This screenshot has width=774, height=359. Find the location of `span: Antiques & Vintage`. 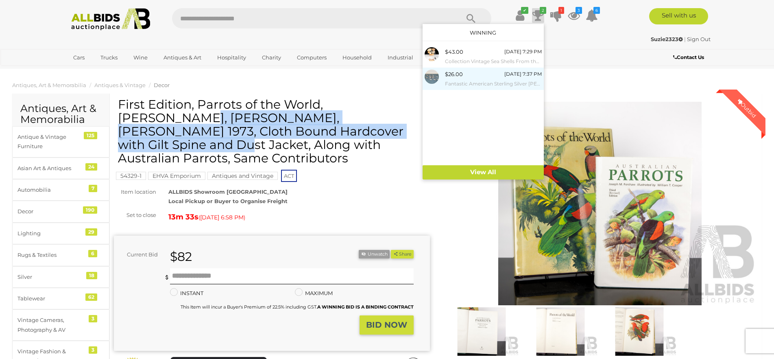

span: Antiques & Vintage is located at coordinates (120, 85).